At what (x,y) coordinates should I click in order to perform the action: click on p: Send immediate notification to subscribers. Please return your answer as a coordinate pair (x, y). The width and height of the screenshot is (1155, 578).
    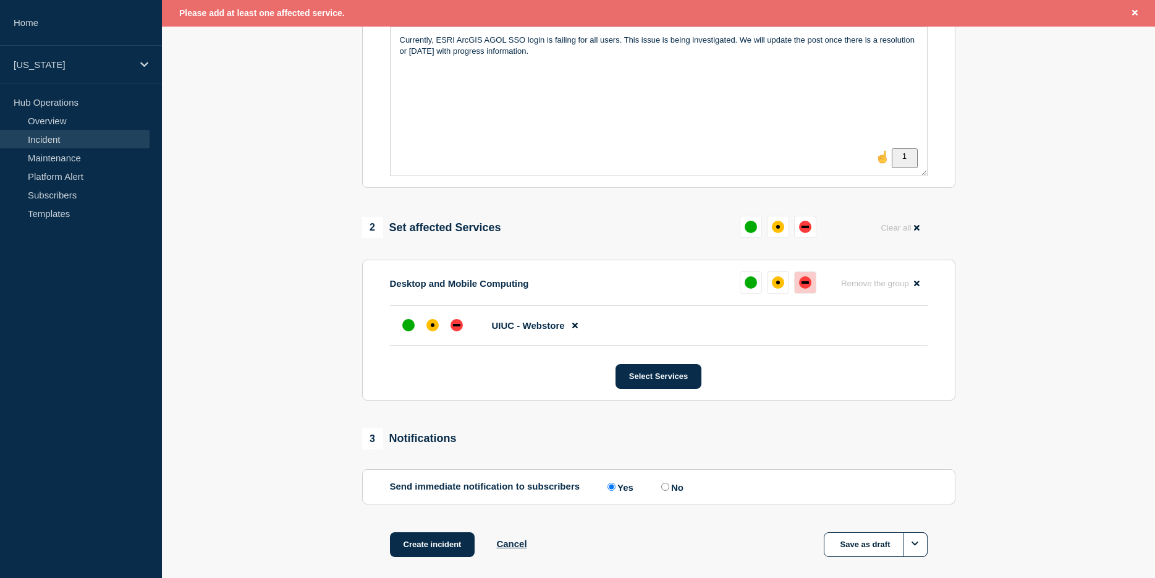
    Looking at the image, I should click on (485, 486).